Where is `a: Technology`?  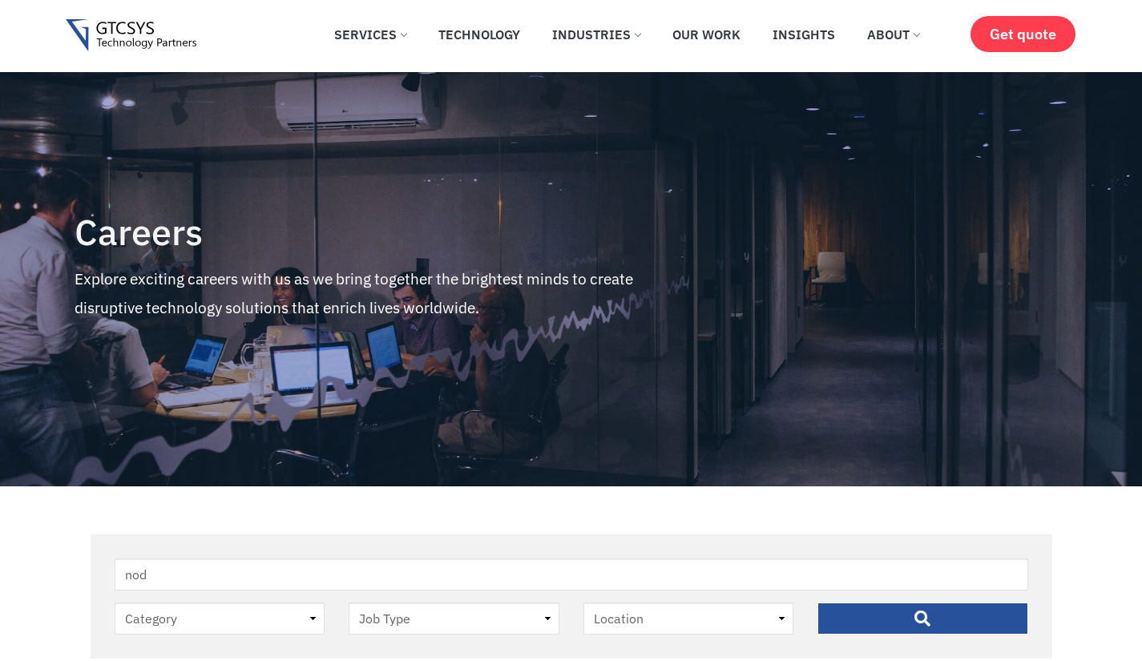
a: Technology is located at coordinates (479, 34).